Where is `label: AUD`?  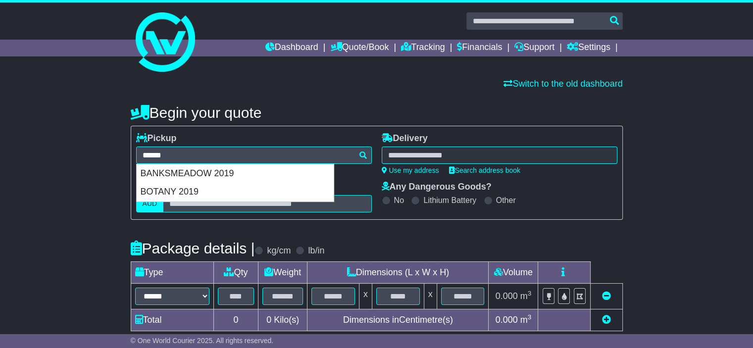
label: AUD is located at coordinates (150, 203).